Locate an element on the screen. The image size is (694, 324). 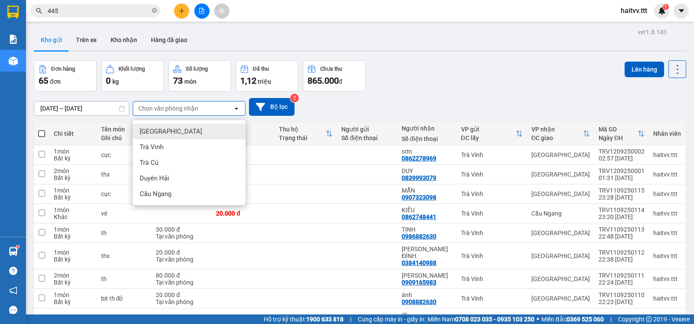
div: Chọn văn phòng nhận is located at coordinates (168, 108).